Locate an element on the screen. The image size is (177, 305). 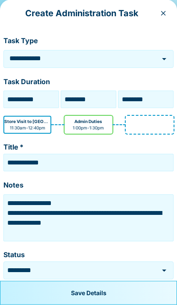
label: Title is located at coordinates (88, 147).